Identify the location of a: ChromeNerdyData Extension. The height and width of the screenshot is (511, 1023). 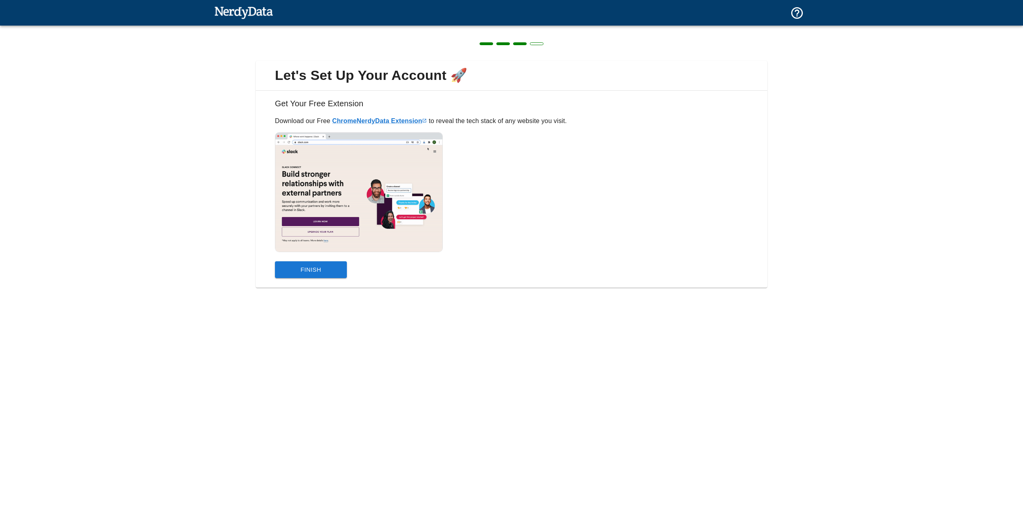
(379, 121).